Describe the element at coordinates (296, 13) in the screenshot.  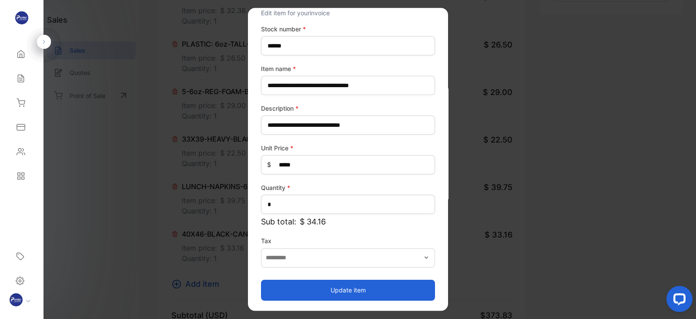
I see `span: Edit item for your invoice` at that location.